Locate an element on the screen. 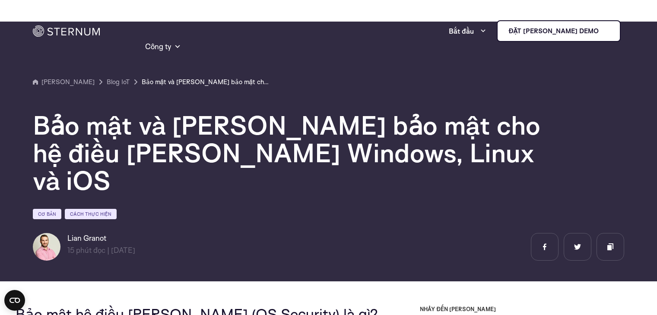 The height and width of the screenshot is (315, 657). font: 15 is located at coordinates (71, 250).